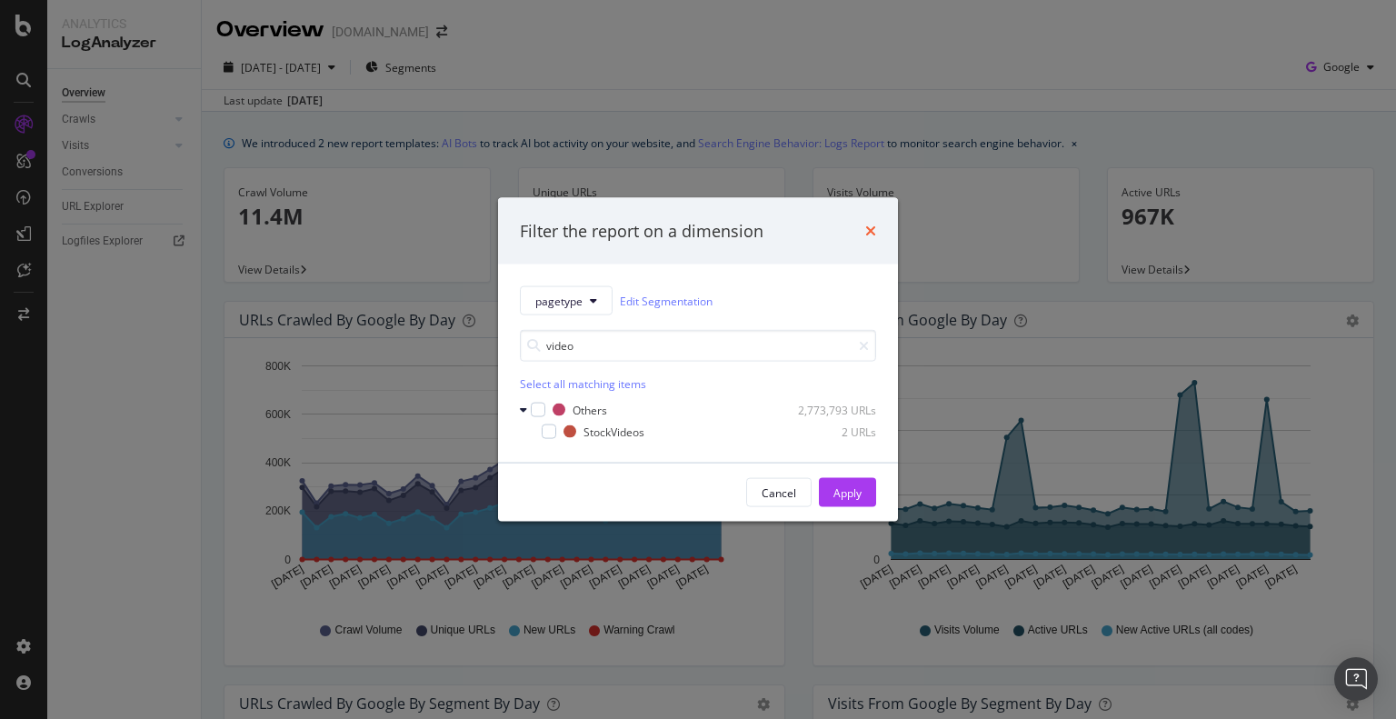 This screenshot has height=719, width=1396. Describe the element at coordinates (613, 431) in the screenshot. I see `div: StockVideos` at that location.